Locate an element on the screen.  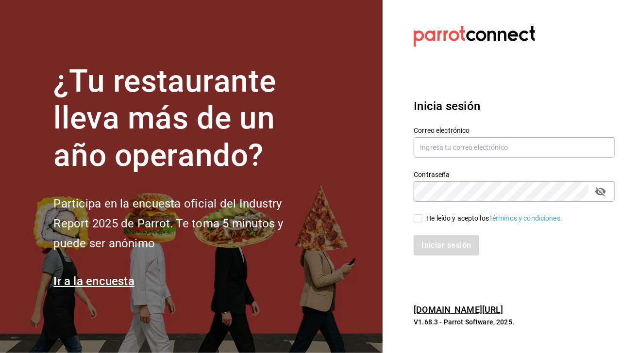
a: Términos y condiciones. is located at coordinates (525, 218).